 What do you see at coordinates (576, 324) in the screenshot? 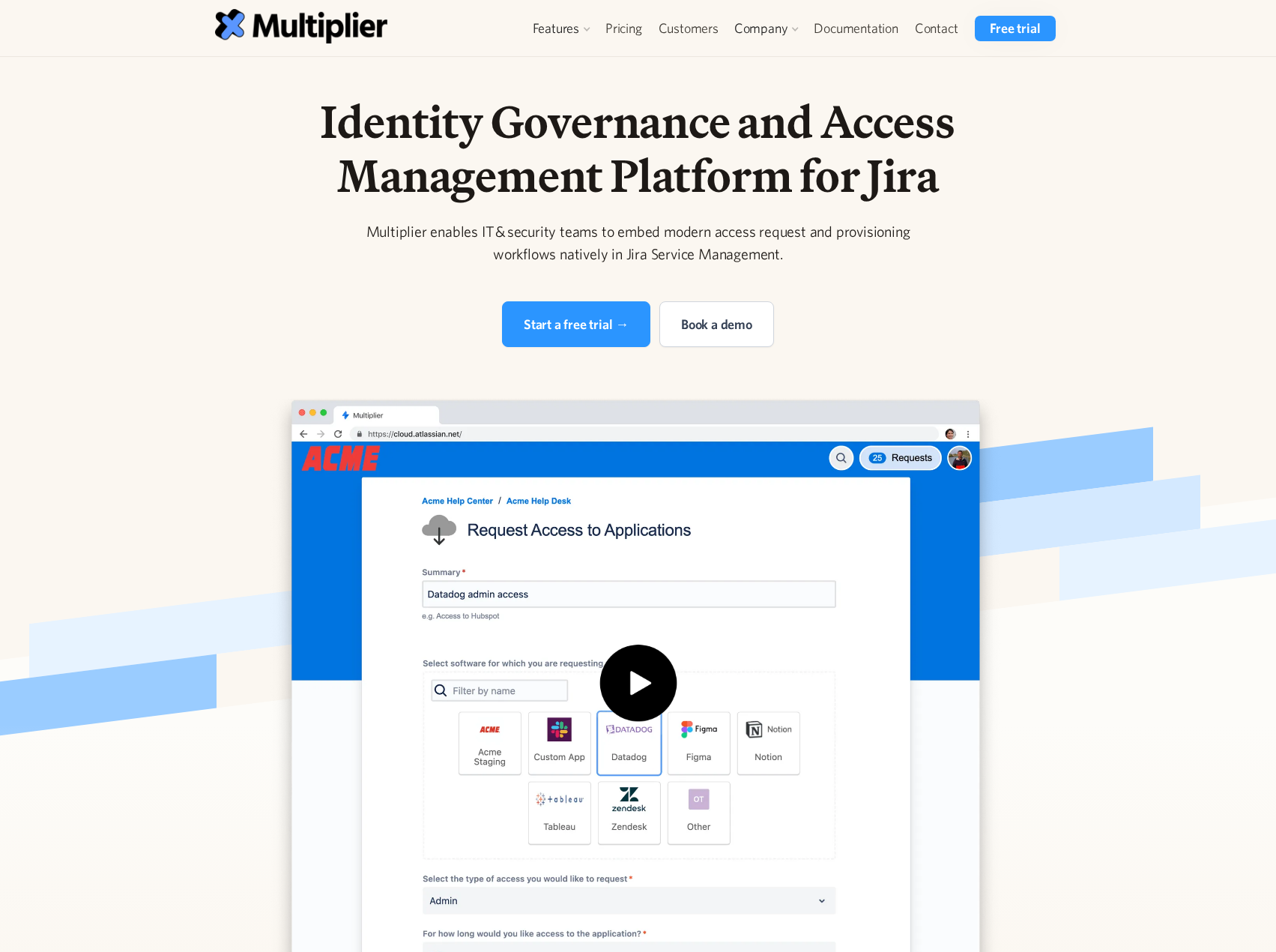
I see `div: Start a free trial →` at bounding box center [576, 324].